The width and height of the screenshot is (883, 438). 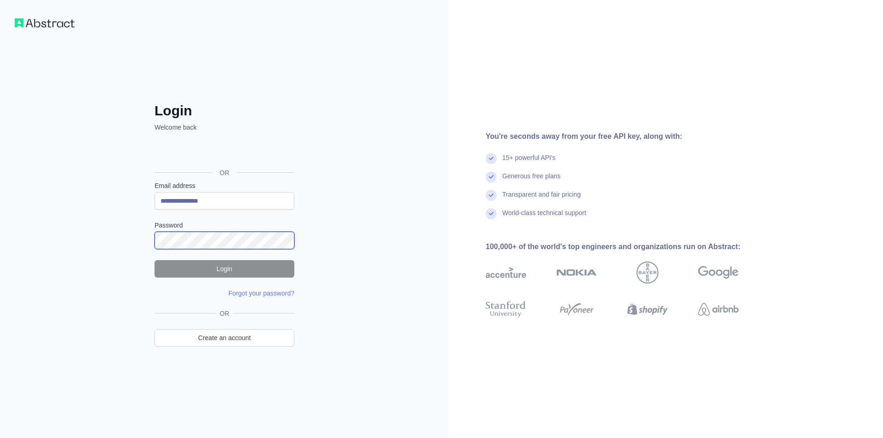 I want to click on a: Forgot your password?, so click(x=261, y=294).